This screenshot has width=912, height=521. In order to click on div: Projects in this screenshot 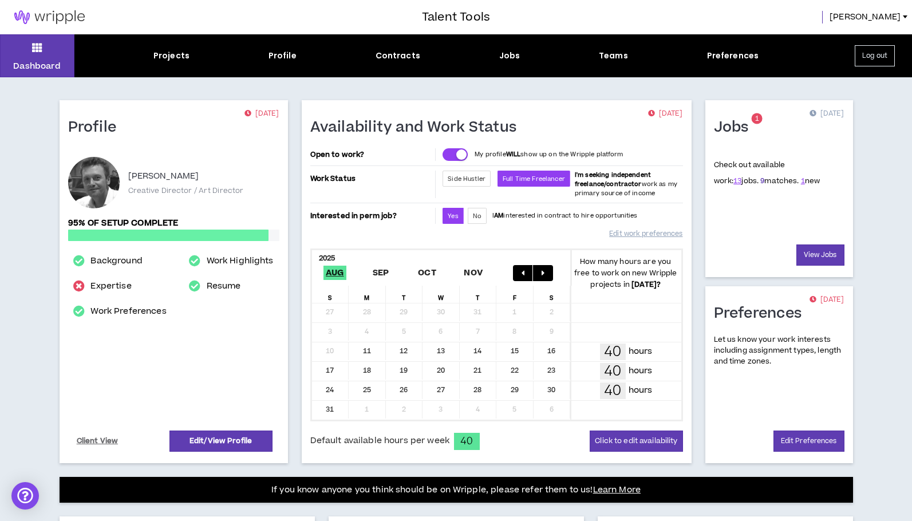, I will do `click(171, 56)`.